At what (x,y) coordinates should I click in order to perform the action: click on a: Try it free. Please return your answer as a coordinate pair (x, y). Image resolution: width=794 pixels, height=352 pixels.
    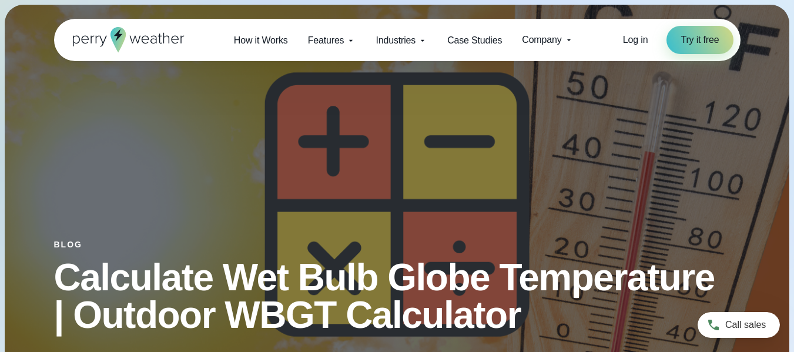
    Looking at the image, I should click on (699, 40).